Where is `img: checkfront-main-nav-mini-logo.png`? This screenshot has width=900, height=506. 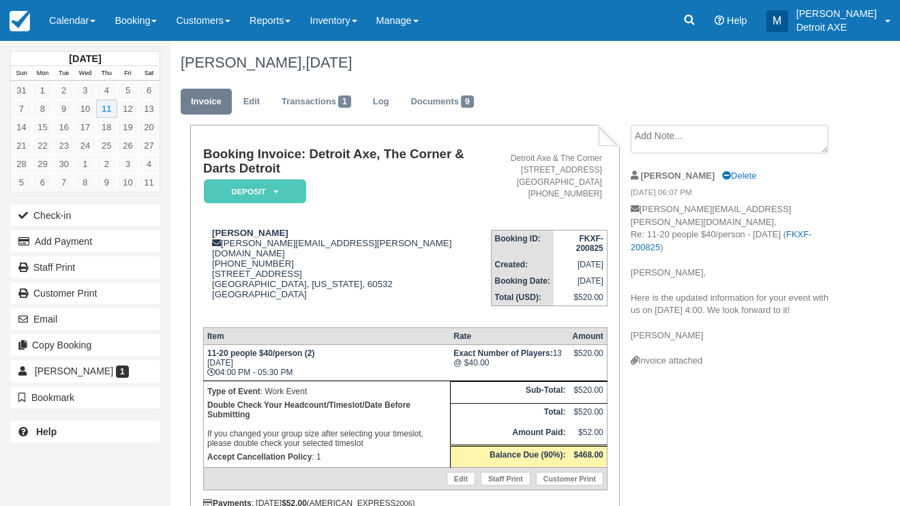
img: checkfront-main-nav-mini-logo.png is located at coordinates (20, 21).